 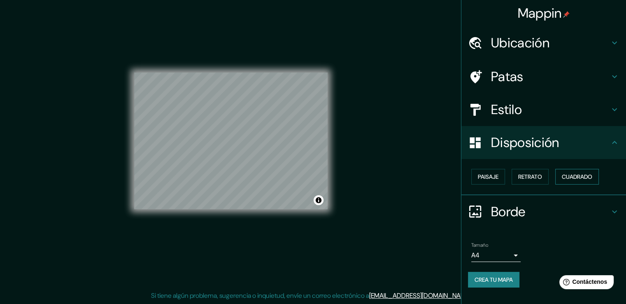 I want to click on font: Contáctenos, so click(x=37, y=10).